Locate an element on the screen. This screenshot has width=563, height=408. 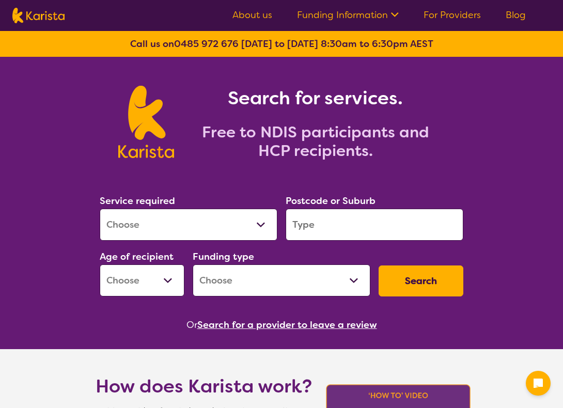
button: Search for a provider to leave a review is located at coordinates (287, 325).